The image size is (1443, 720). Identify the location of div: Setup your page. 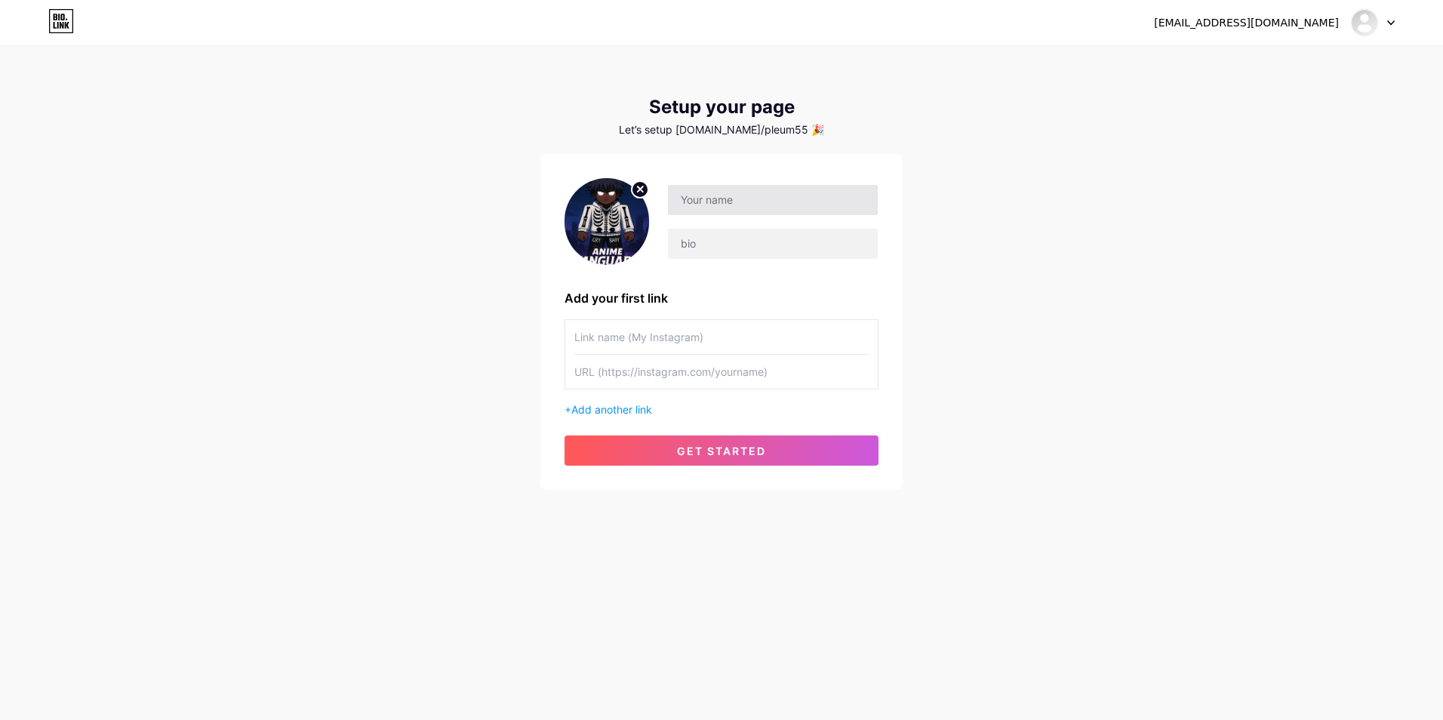
(721, 107).